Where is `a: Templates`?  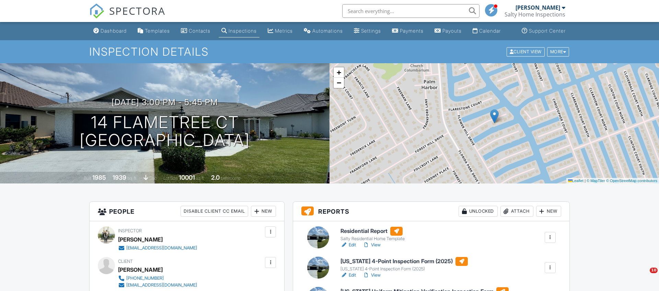
a: Templates is located at coordinates (154, 31).